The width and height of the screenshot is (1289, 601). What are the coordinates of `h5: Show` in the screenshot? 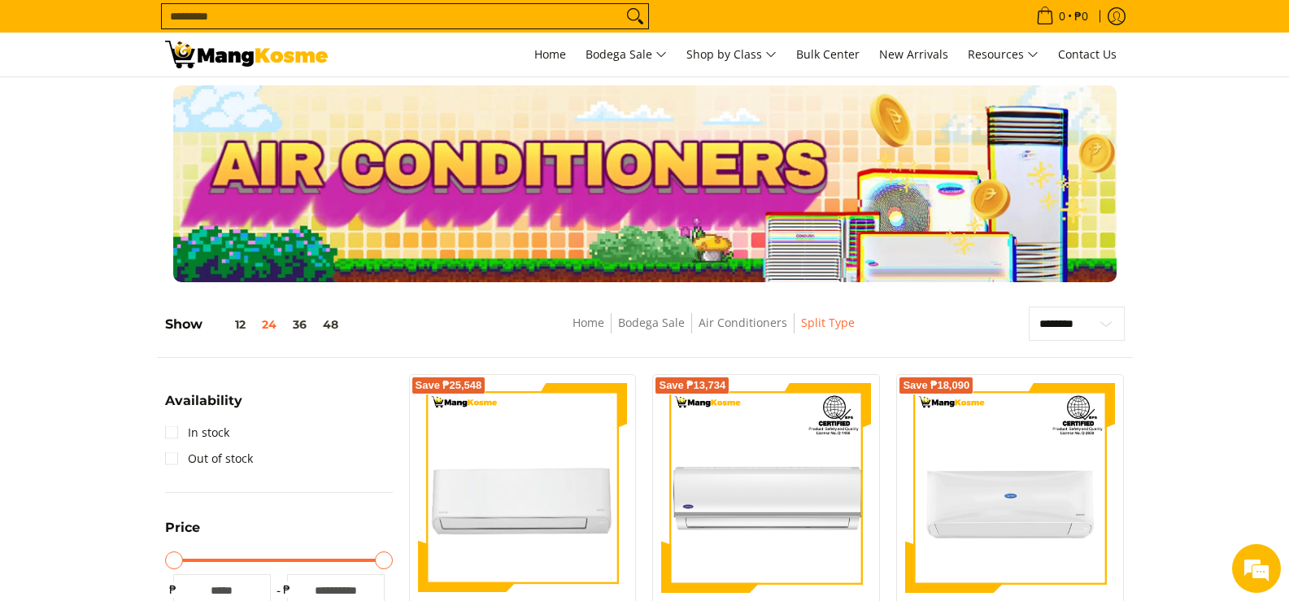 It's located at (255, 324).